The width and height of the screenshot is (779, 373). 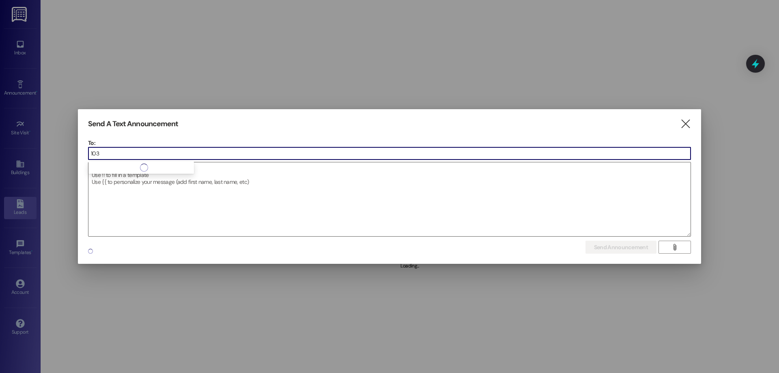 I want to click on p: To:, so click(x=390, y=143).